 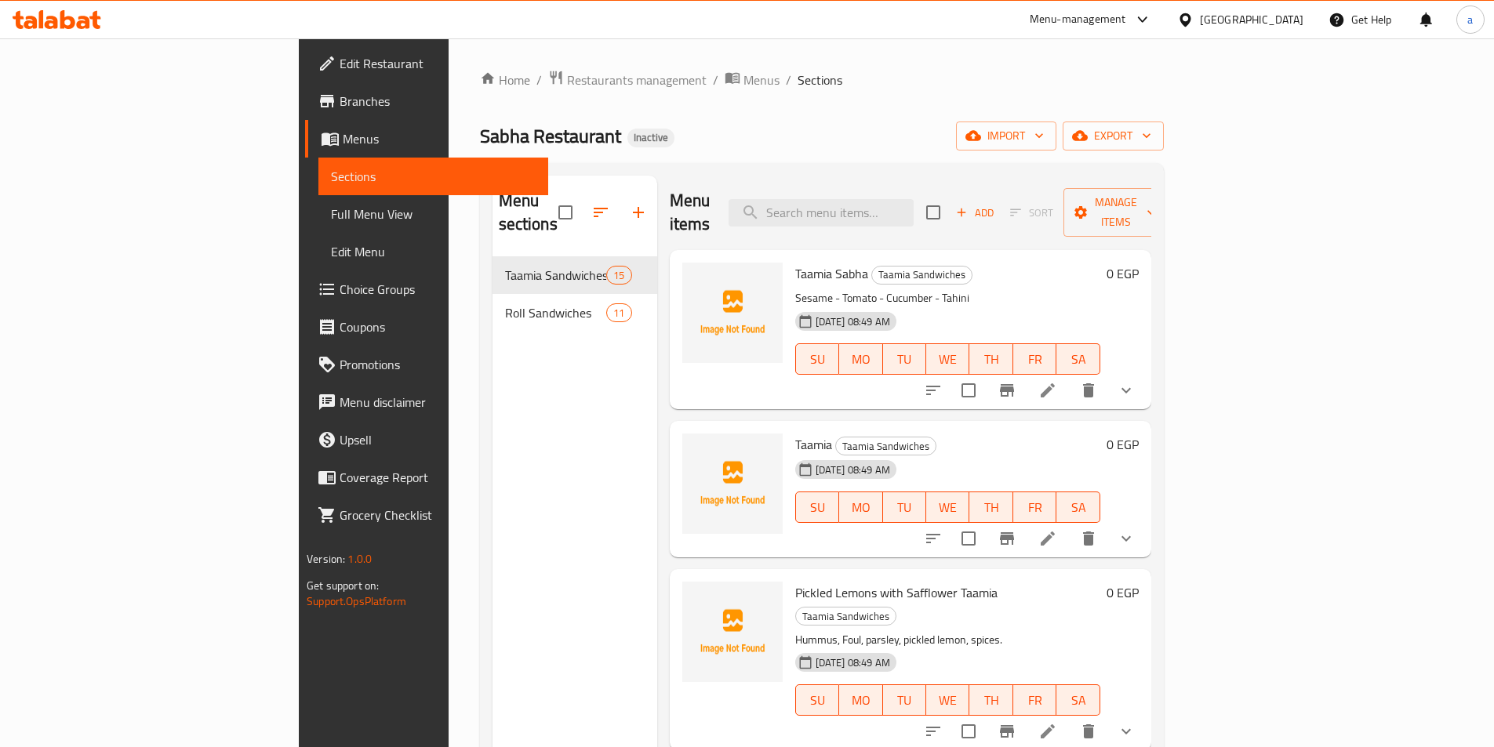 I want to click on span: Full Menu View, so click(x=433, y=214).